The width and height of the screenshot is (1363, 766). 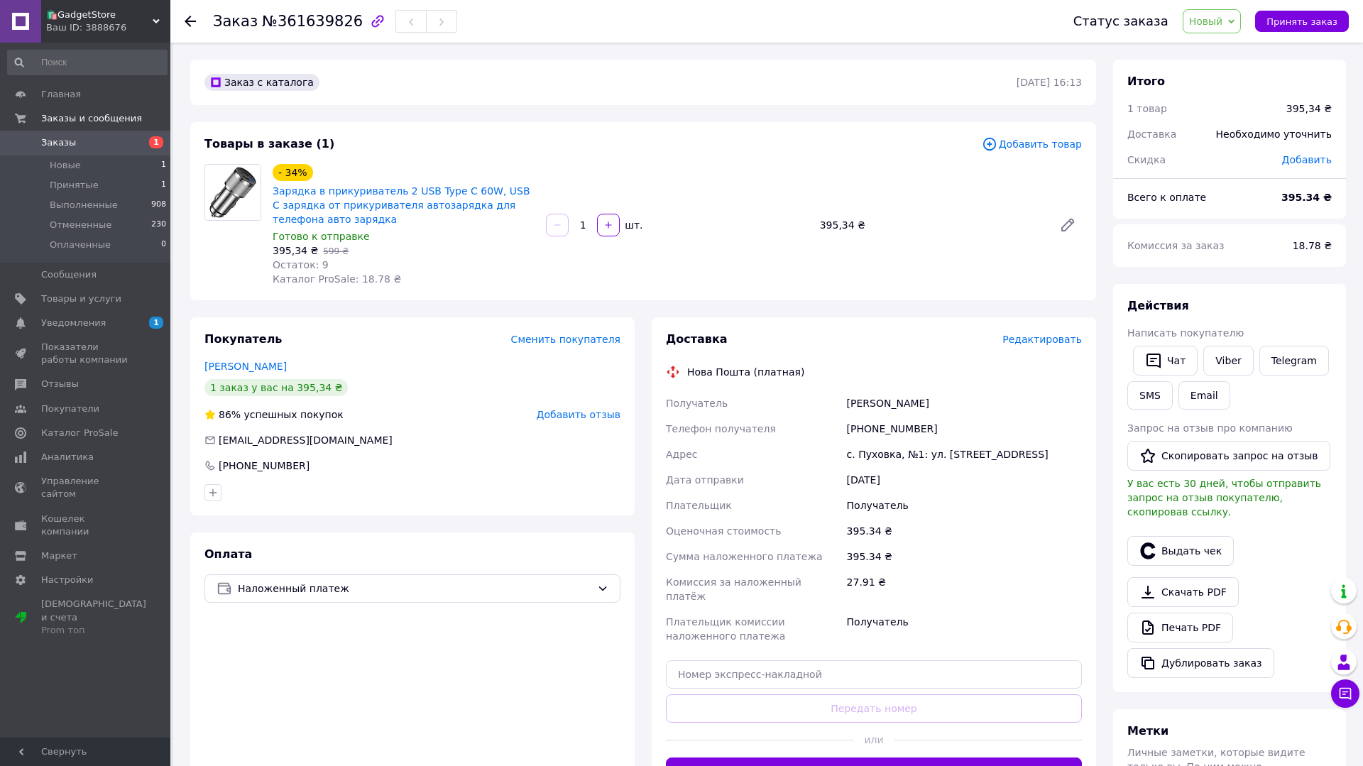 I want to click on span: Оценочная стоимость, so click(x=724, y=531).